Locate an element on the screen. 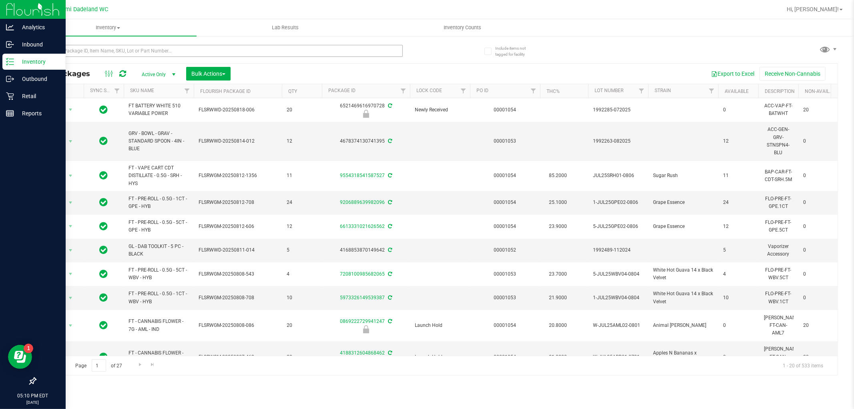 The height and width of the screenshot is (409, 854). div: 4678374130741395 is located at coordinates (366, 141).